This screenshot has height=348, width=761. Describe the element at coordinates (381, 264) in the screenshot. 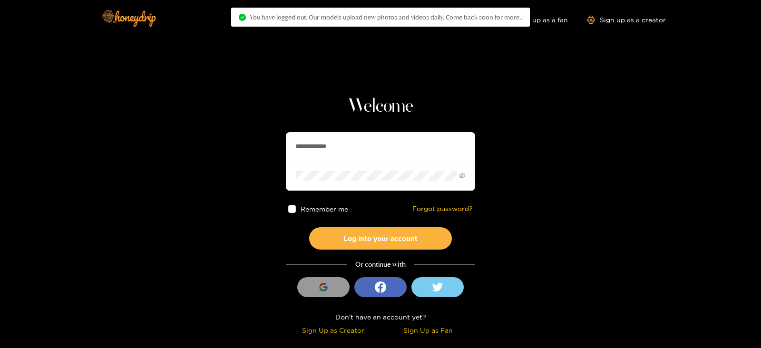

I see `div: Or continue with` at that location.